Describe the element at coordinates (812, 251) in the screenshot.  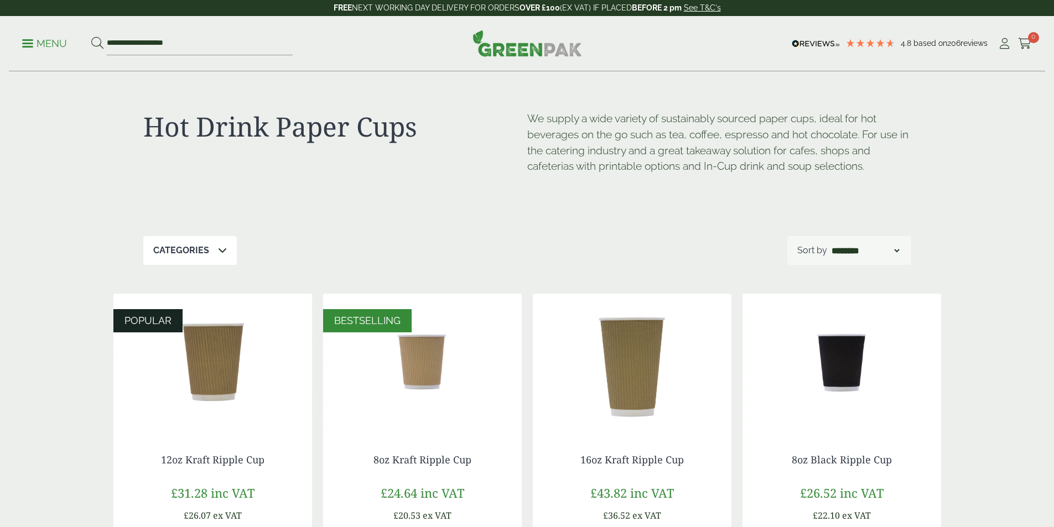
I see `p: Sort by` at that location.